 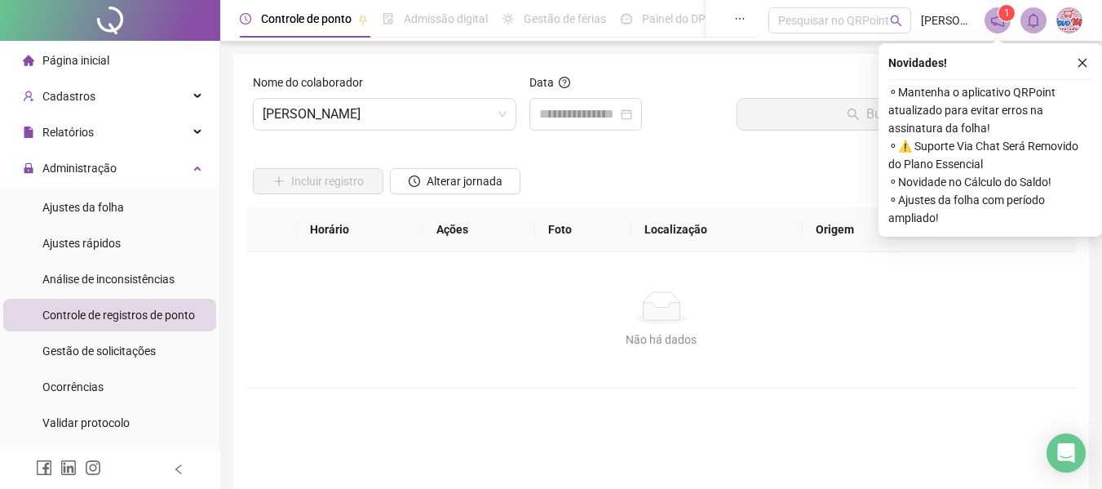 What do you see at coordinates (990, 182) in the screenshot?
I see `span: ⚬ Novidade no Cálculo do Saldo!` at bounding box center [990, 182].